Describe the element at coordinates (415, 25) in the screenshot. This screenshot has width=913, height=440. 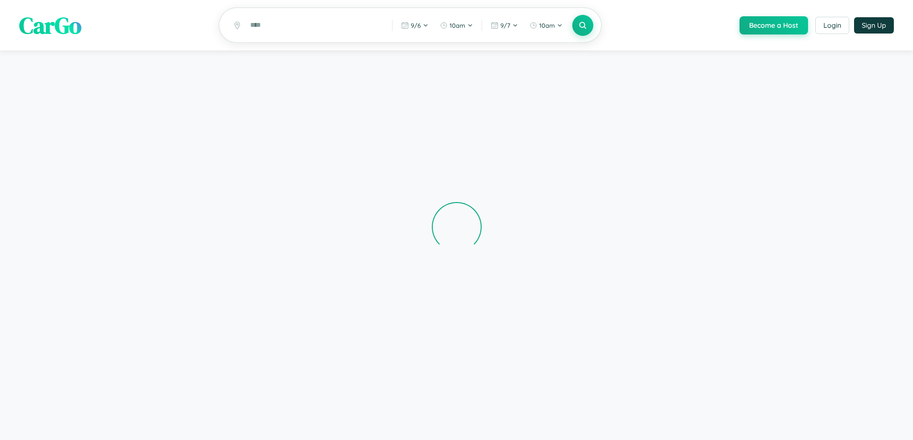
I see `button: 9/6` at that location.